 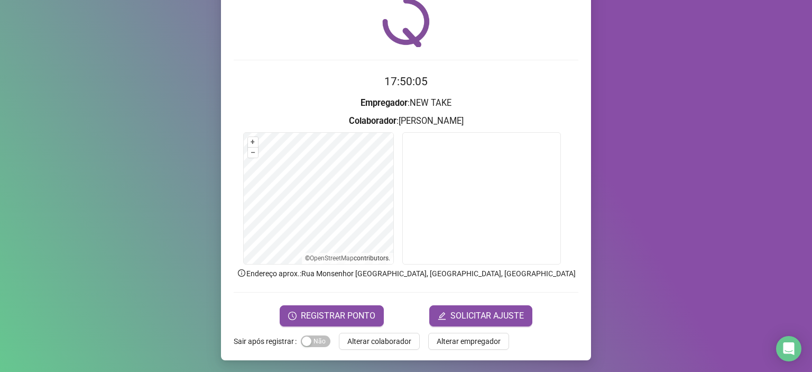 What do you see at coordinates (789, 348) in the screenshot?
I see `div: Open Intercom Messenger` at bounding box center [789, 348].